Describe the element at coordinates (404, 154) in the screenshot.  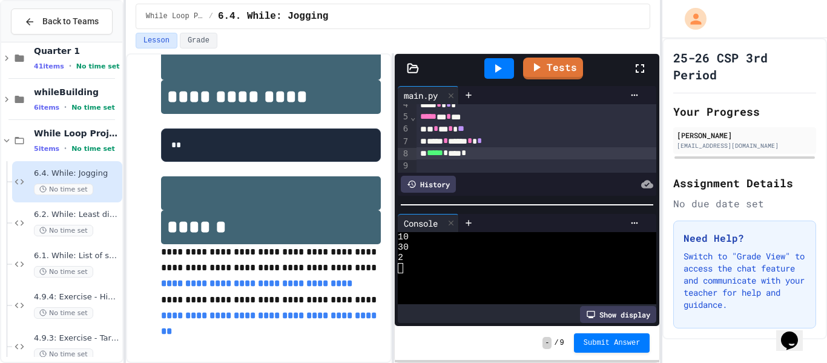
I see `div: 8` at that location.